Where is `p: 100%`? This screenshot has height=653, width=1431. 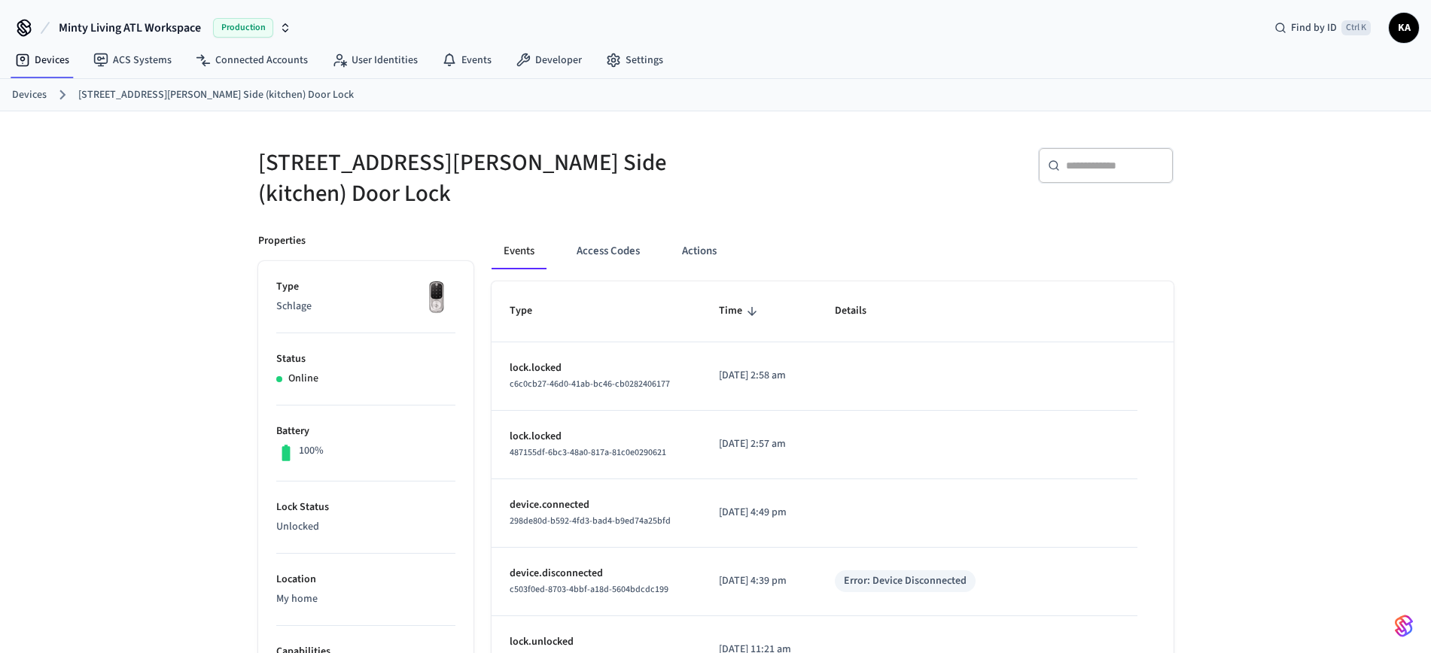
p: 100% is located at coordinates (311, 451).